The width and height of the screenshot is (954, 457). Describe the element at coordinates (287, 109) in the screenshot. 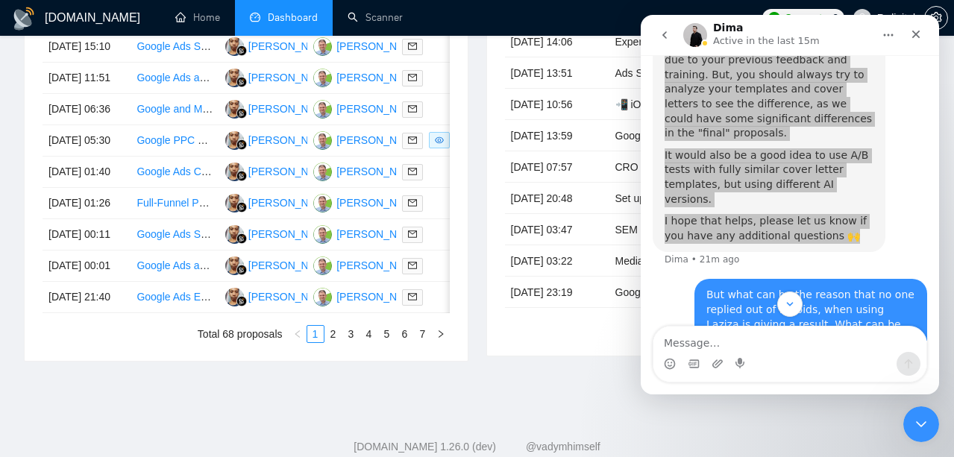

I see `a: Google and Meta Ads Expert Needed for Campaign Optimization` at that location.